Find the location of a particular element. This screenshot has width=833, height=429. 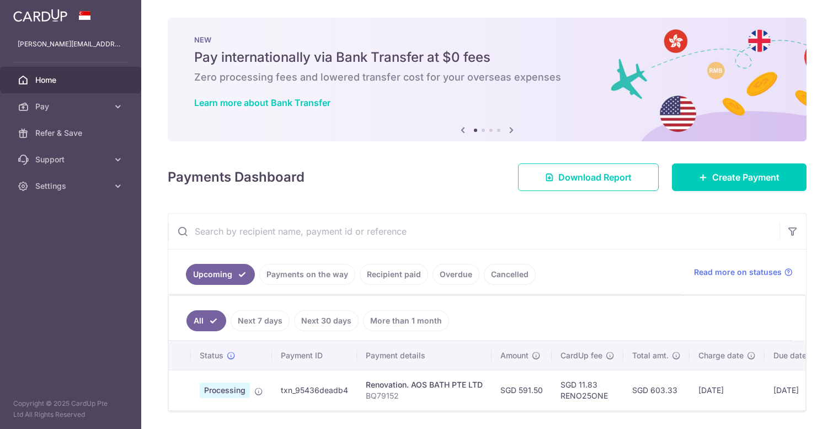

a: Overdue is located at coordinates (456, 274).